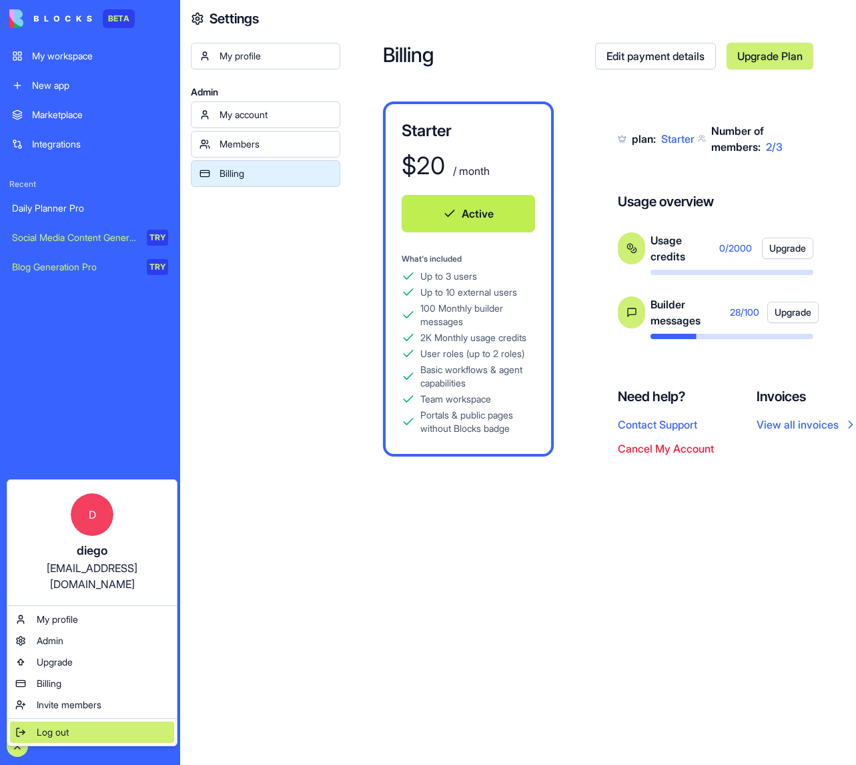 This screenshot has height=765, width=856. I want to click on div: Daily Planner Pro, so click(90, 208).